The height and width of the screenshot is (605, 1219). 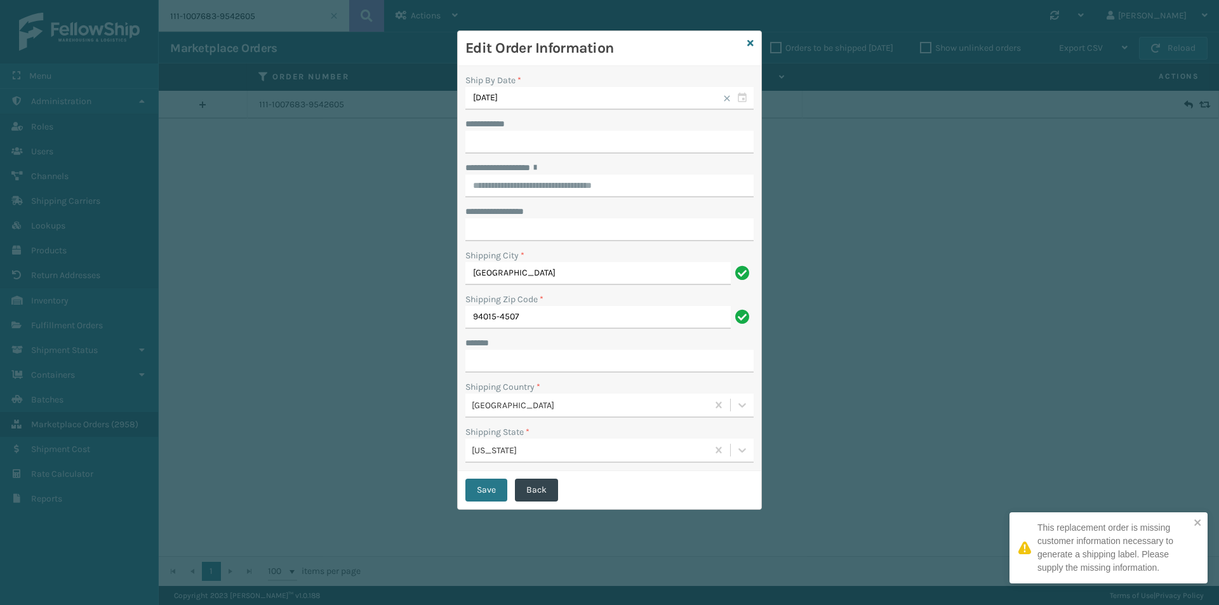 I want to click on button: Back, so click(x=536, y=490).